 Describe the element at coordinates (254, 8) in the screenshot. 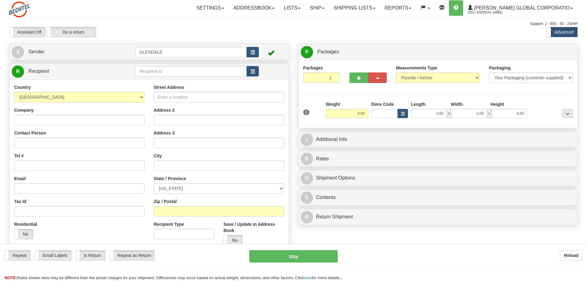

I see `a: Addressbook` at that location.